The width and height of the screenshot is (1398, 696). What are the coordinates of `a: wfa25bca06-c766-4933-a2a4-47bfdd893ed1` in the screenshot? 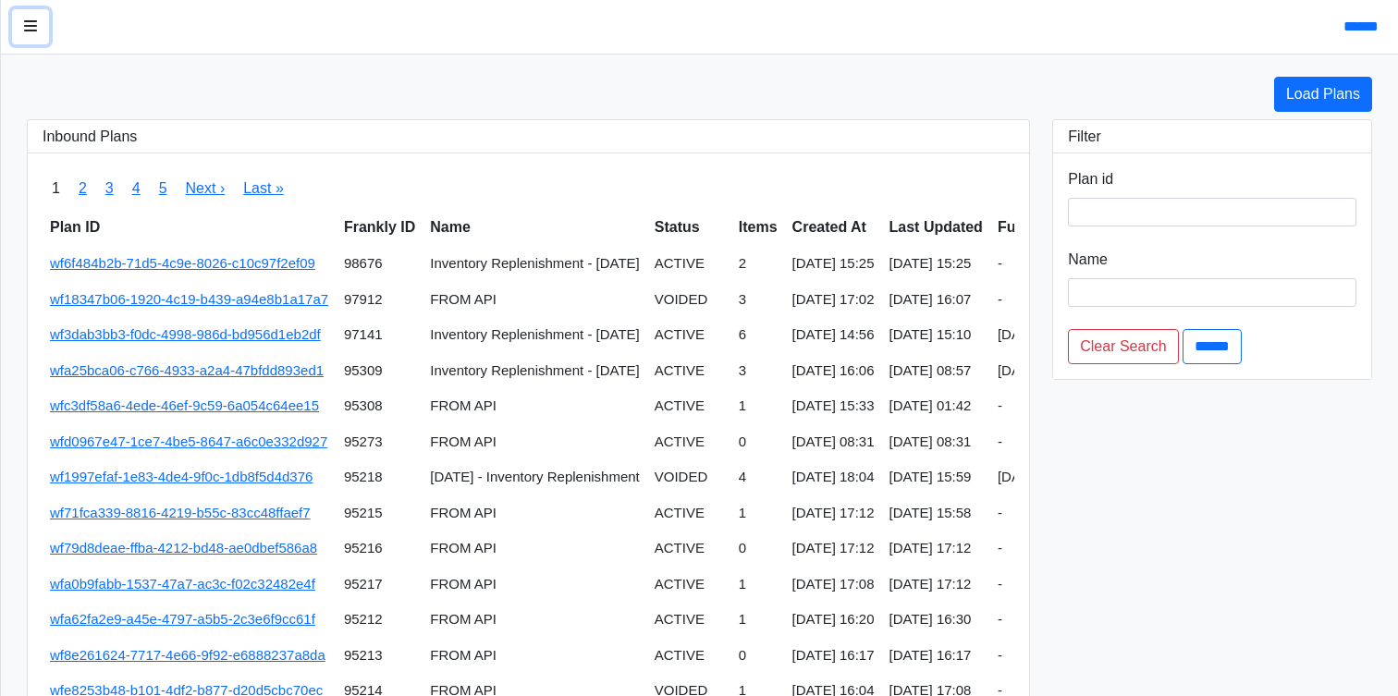 It's located at (187, 370).